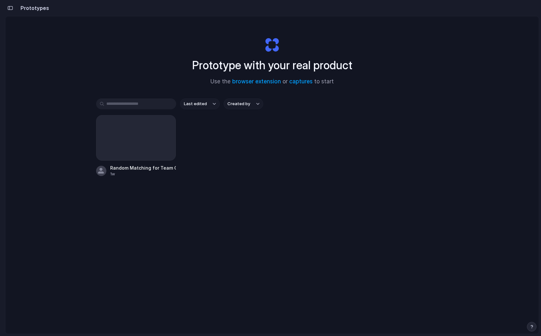 This screenshot has height=336, width=541. What do you see at coordinates (143, 168) in the screenshot?
I see `div: Random Matching for Team Coffee` at bounding box center [143, 168].